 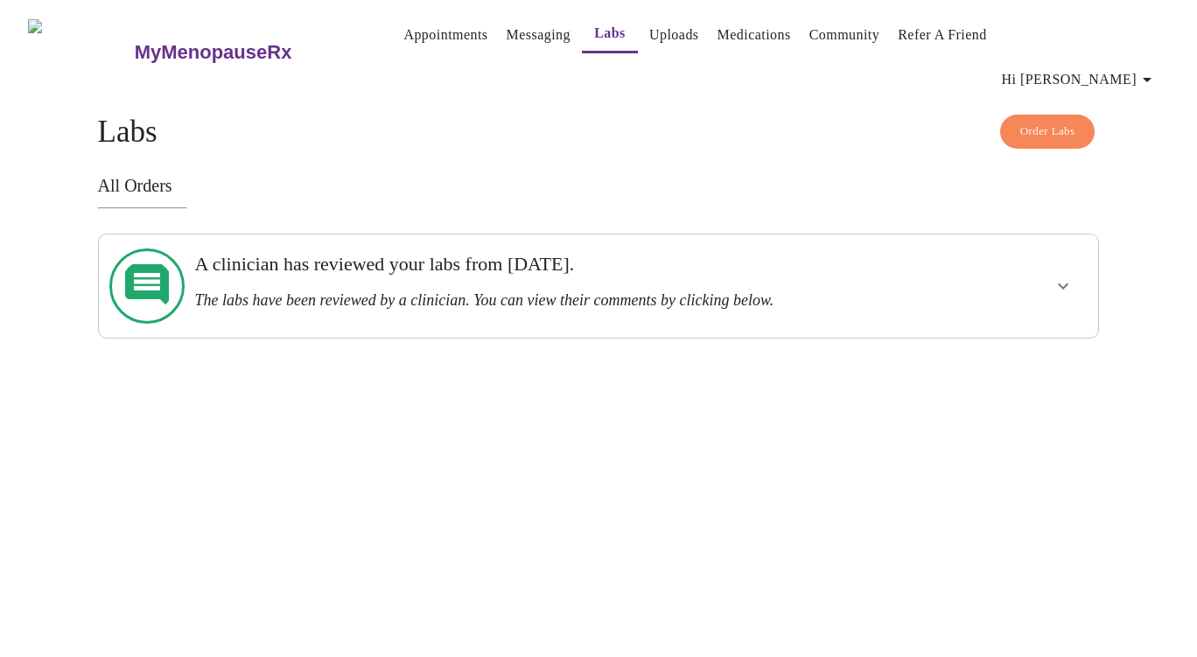 What do you see at coordinates (247, 53) in the screenshot?
I see `a: MyMenopauseRx` at bounding box center [247, 53].